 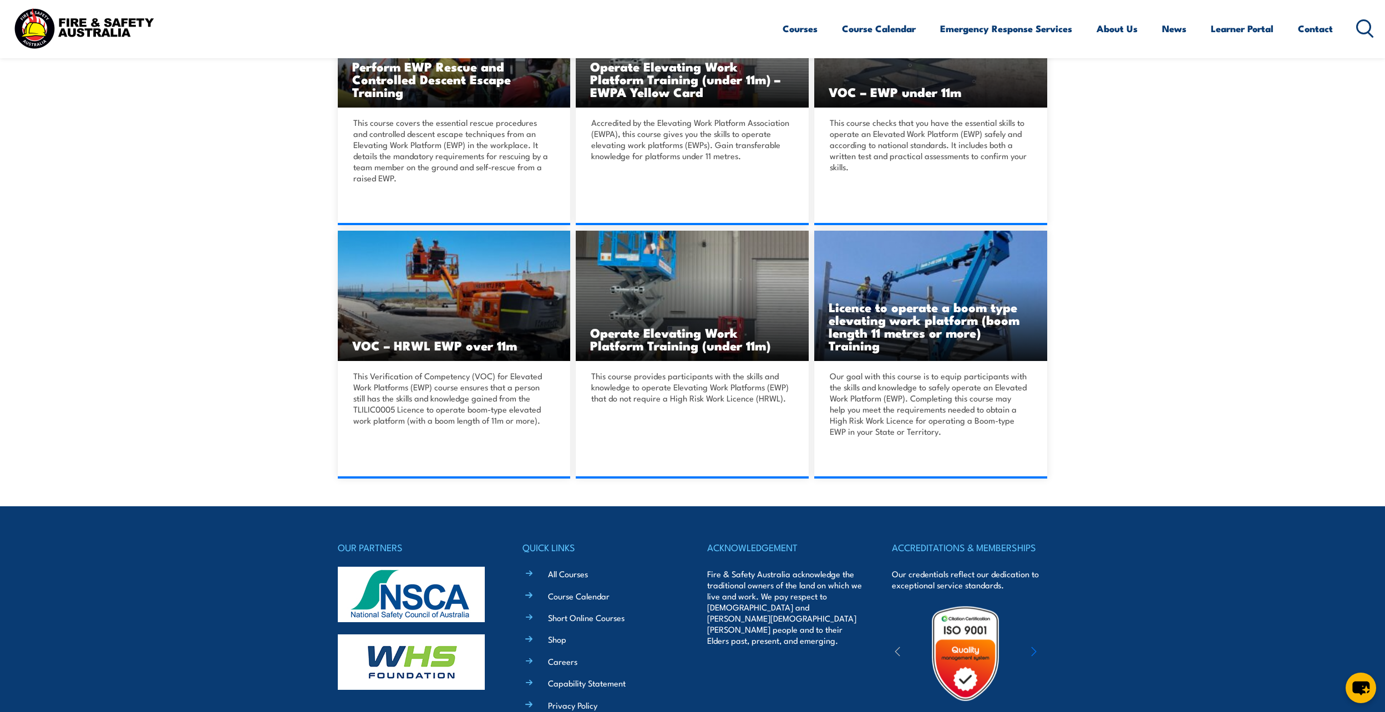 What do you see at coordinates (800, 28) in the screenshot?
I see `a: Courses` at bounding box center [800, 28].